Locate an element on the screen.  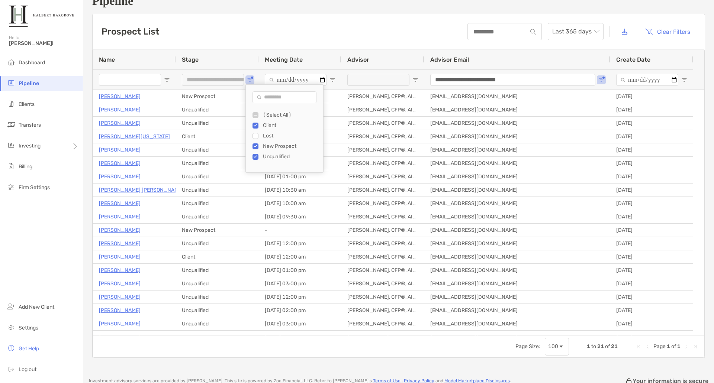
img: transfers icon is located at coordinates (11, 125).